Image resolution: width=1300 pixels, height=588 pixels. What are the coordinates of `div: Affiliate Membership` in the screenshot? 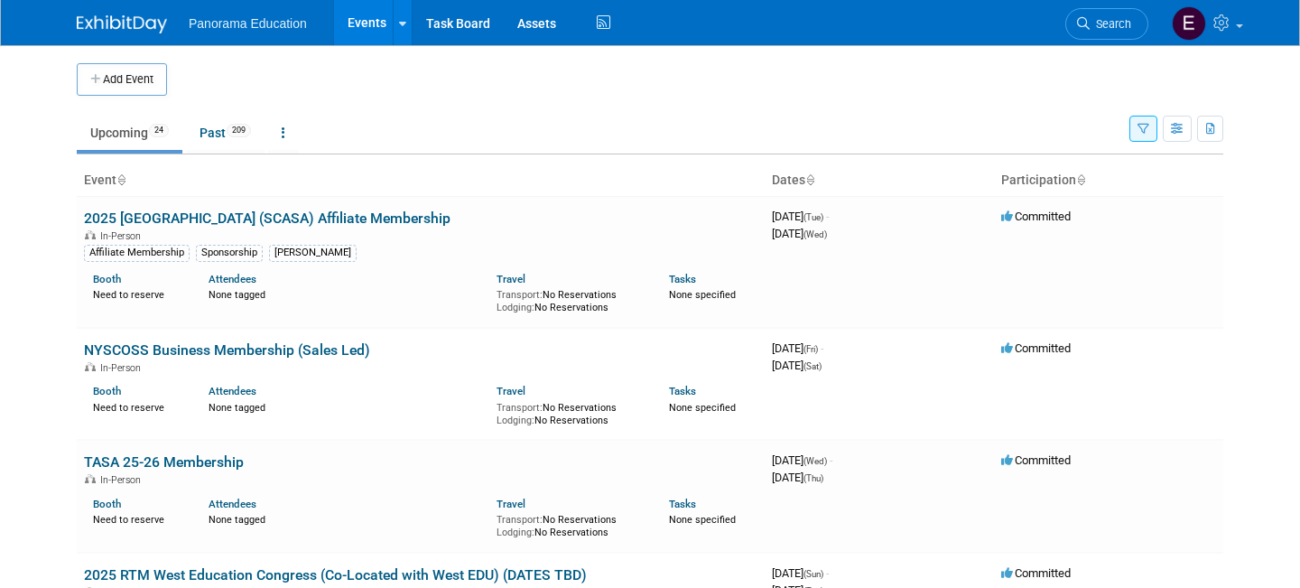 It's located at (136, 253).